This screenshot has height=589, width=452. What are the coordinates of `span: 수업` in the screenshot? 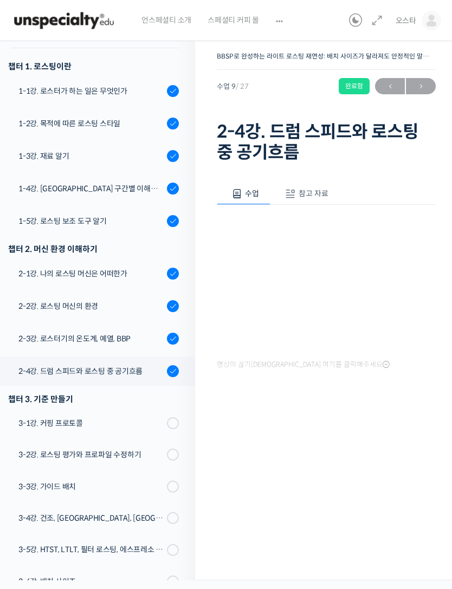 It's located at (252, 194).